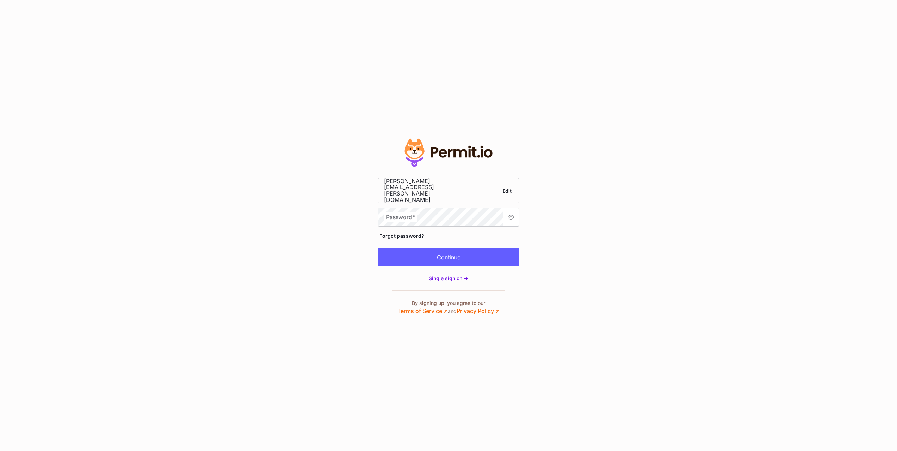  Describe the element at coordinates (448, 257) in the screenshot. I see `button: Continue` at that location.